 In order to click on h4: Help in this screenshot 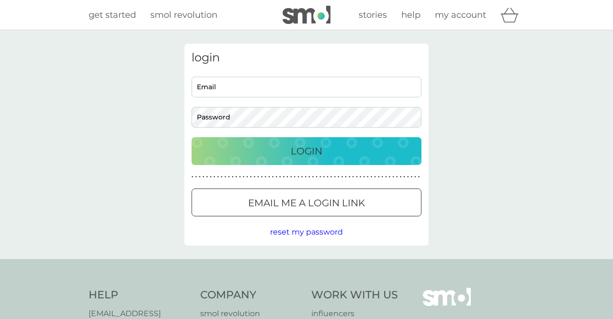, I will do `click(139, 295)`.